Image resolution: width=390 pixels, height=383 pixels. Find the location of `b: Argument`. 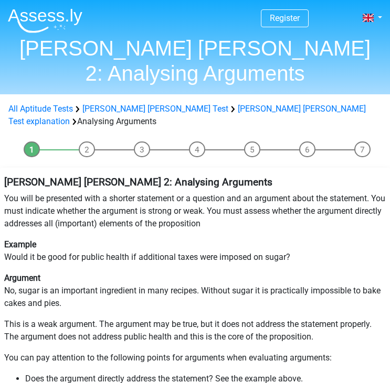

b: Argument is located at coordinates (22, 278).